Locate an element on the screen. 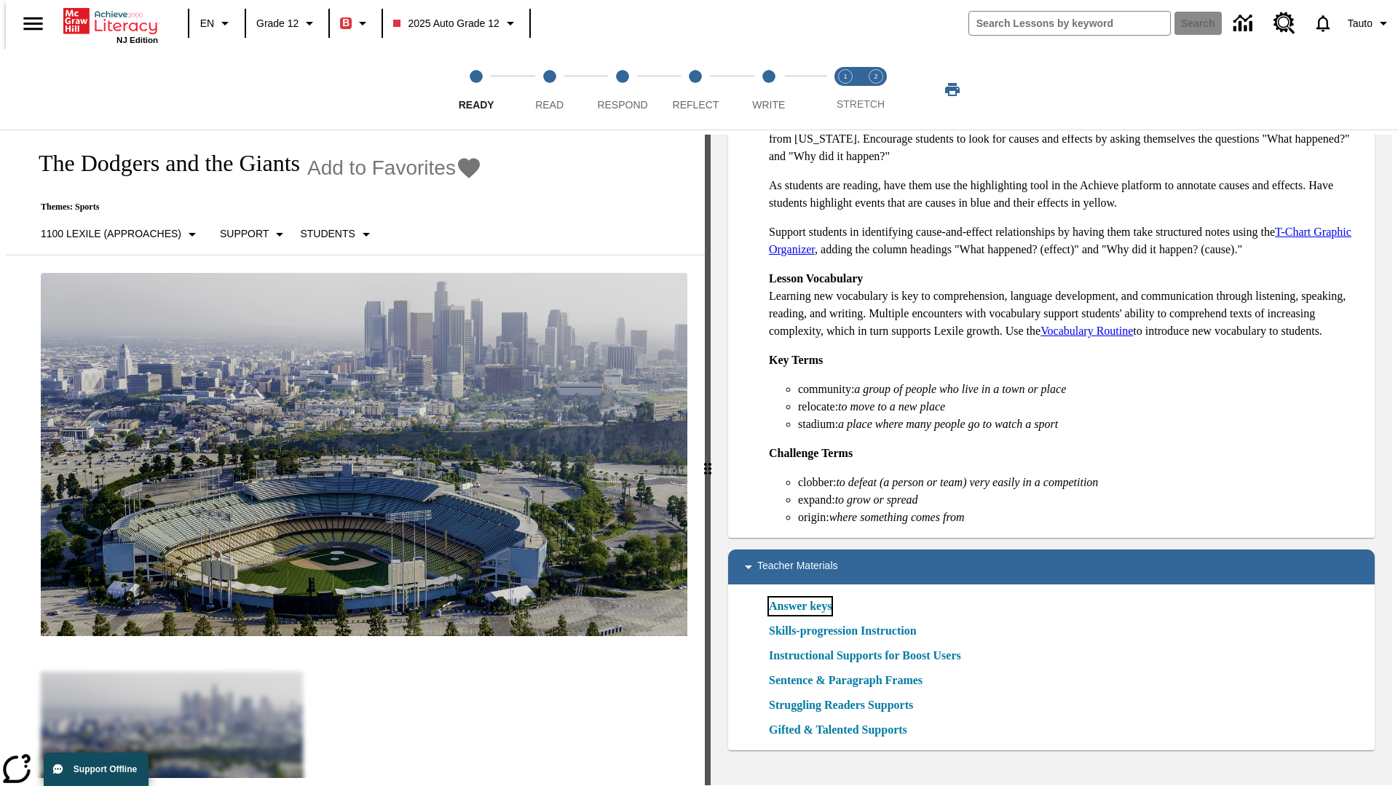 This screenshot has width=1398, height=786. p: Learning new vocabulary is key to comprehension, language development, and communication through ... is located at coordinates (1066, 305).